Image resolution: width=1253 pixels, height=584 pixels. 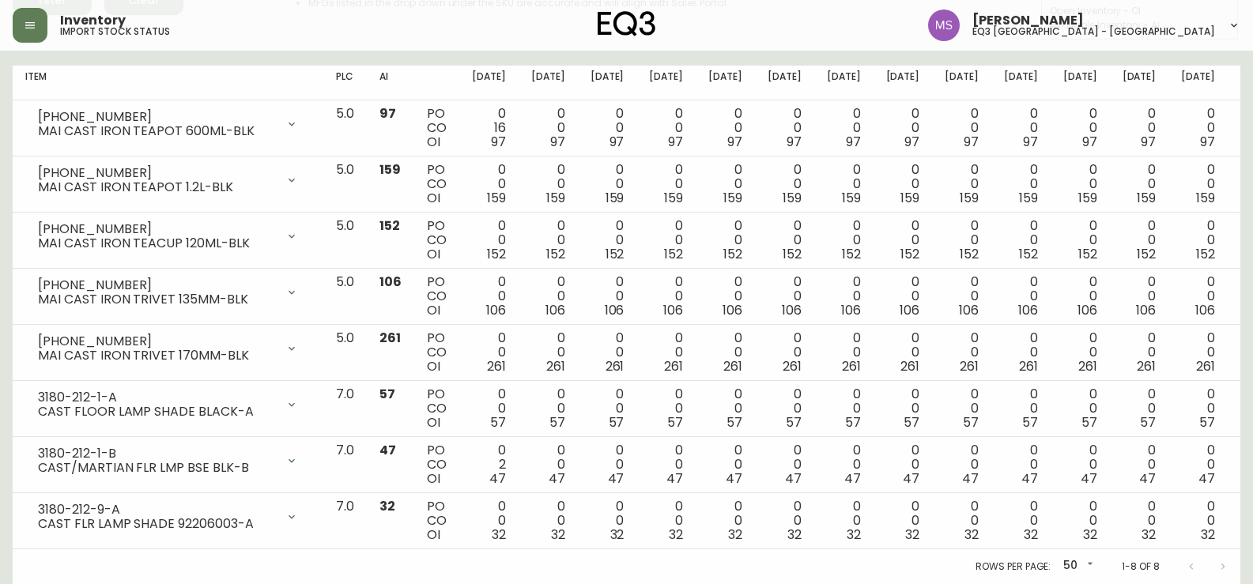 I want to click on div: 3180-212-1-A, so click(x=156, y=397).